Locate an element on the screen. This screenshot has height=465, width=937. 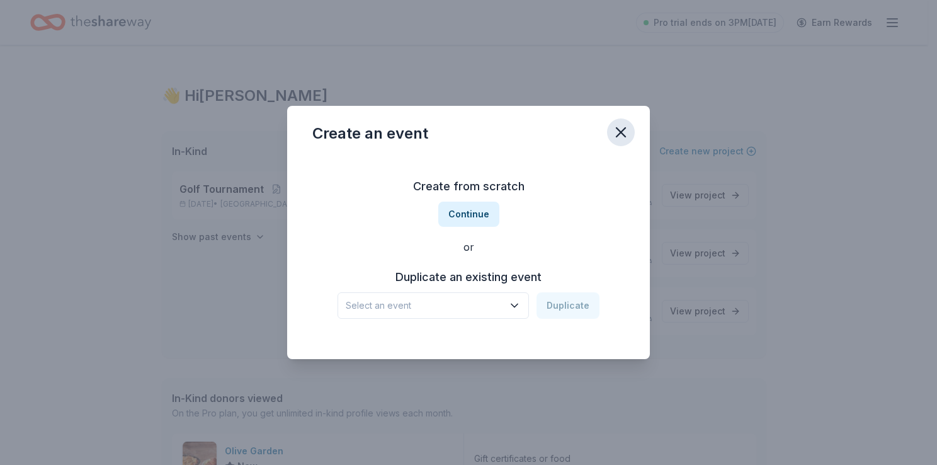
h3: Duplicate an existing event is located at coordinates (469, 277).